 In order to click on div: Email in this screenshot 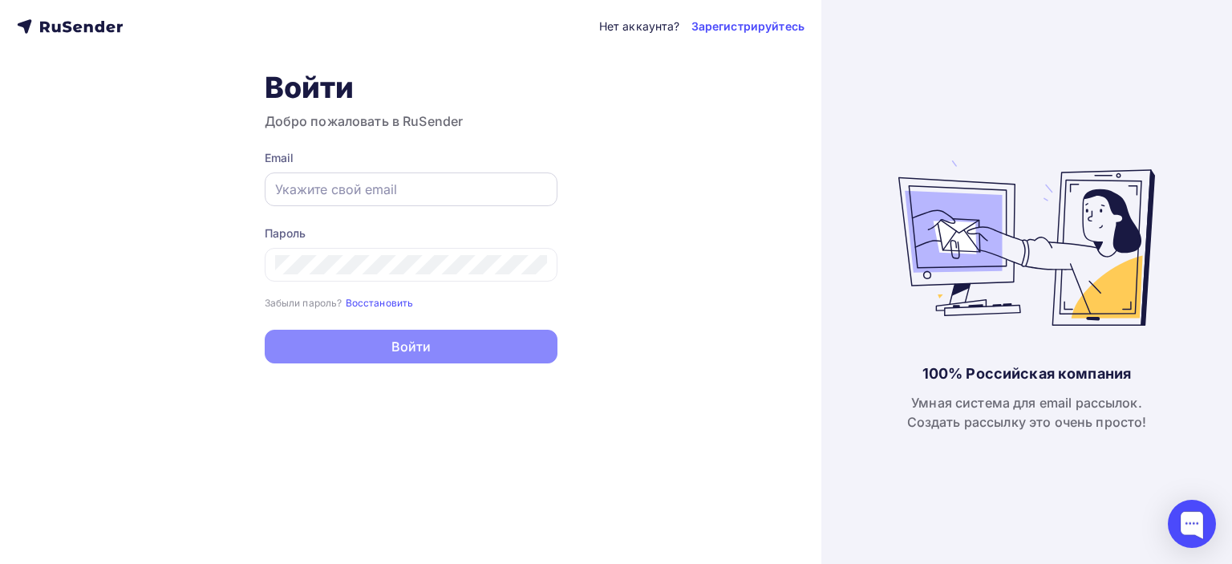, I will do `click(411, 158)`.